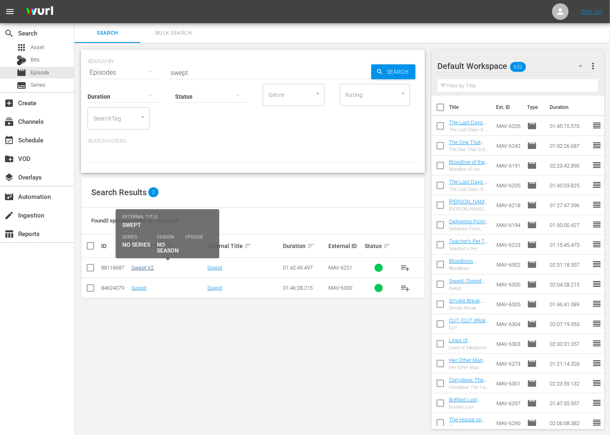 The height and width of the screenshot is (435, 610). Describe the element at coordinates (569, 166) in the screenshot. I see `td: 02:23:42.890` at that location.